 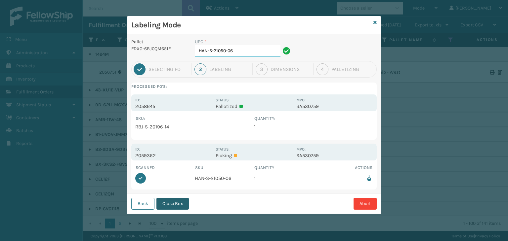 I want to click on p: Picking, so click(x=254, y=156).